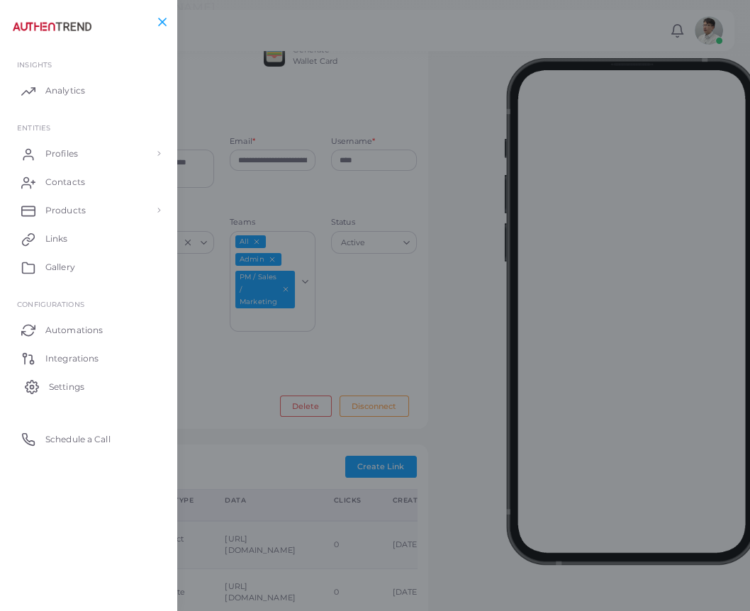 The image size is (750, 611). I want to click on span: Gallery, so click(60, 267).